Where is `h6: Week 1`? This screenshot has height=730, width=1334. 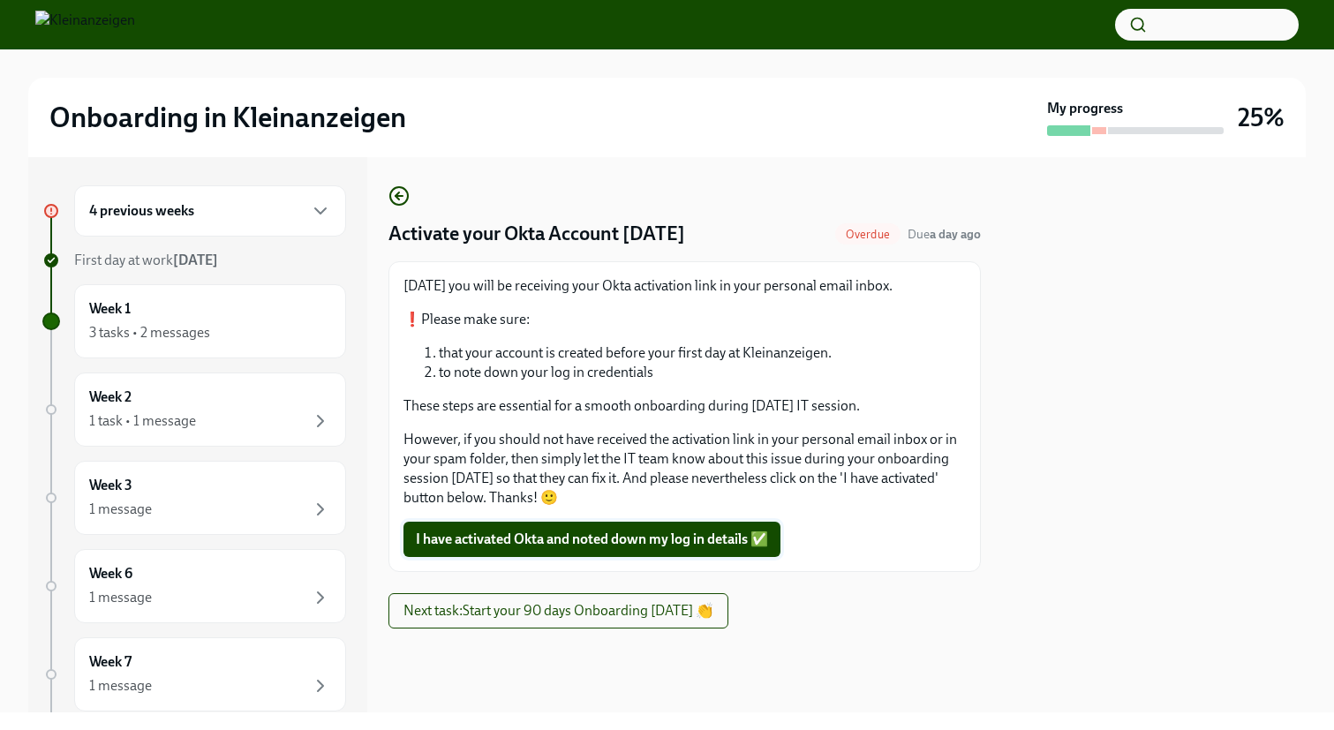
h6: Week 1 is located at coordinates (109, 309).